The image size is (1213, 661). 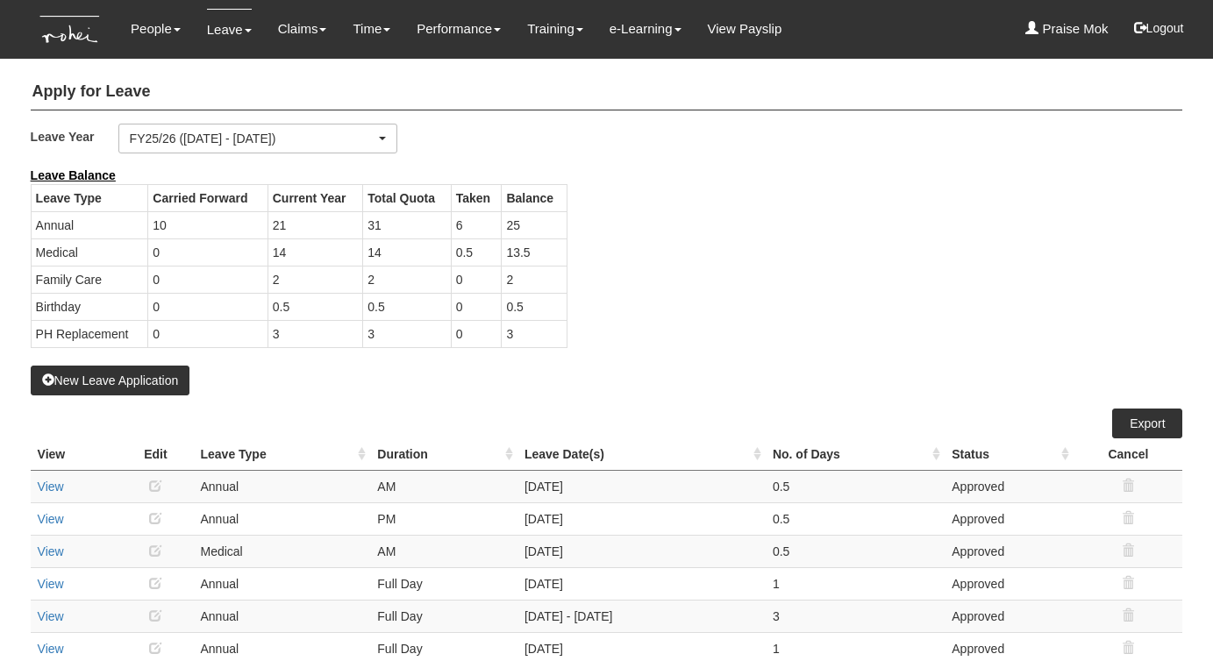 I want to click on td: 25, so click(x=534, y=224).